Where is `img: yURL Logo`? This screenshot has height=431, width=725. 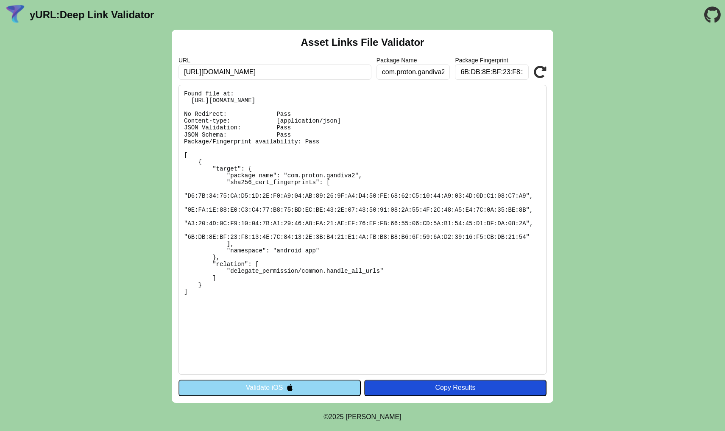 img: yURL Logo is located at coordinates (15, 15).